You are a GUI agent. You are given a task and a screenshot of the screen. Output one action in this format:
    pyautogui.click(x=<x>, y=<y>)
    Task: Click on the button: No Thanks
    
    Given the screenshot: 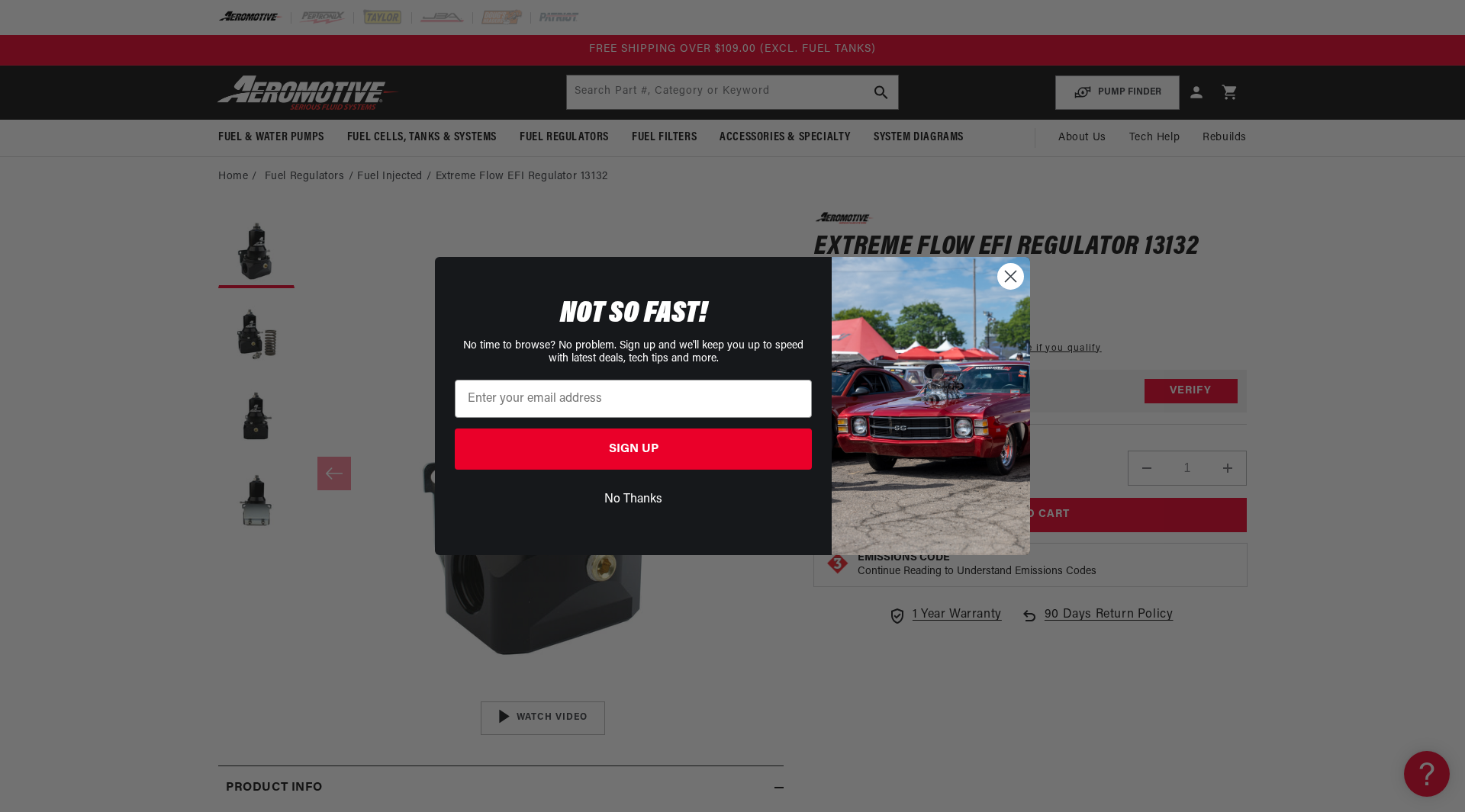 What is the action you would take?
    pyautogui.click(x=633, y=500)
    